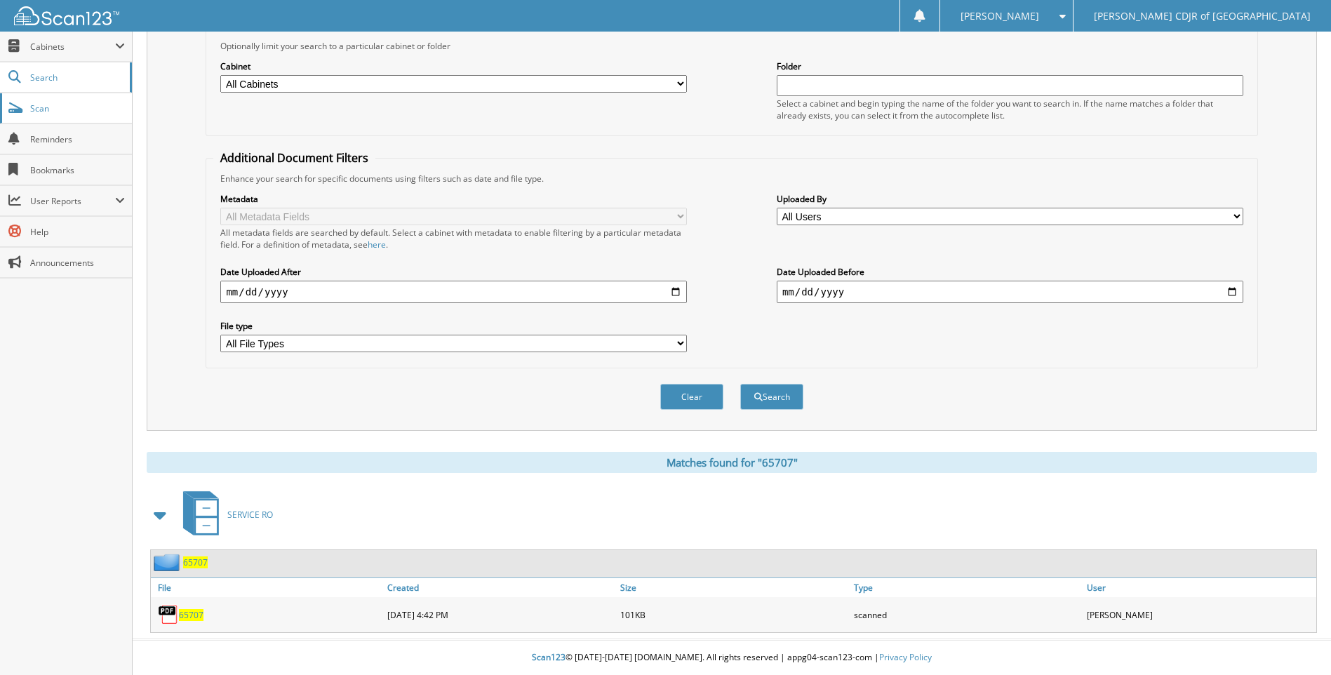 The image size is (1331, 675). What do you see at coordinates (67, 15) in the screenshot?
I see `img: scan123-logo-white.svg` at bounding box center [67, 15].